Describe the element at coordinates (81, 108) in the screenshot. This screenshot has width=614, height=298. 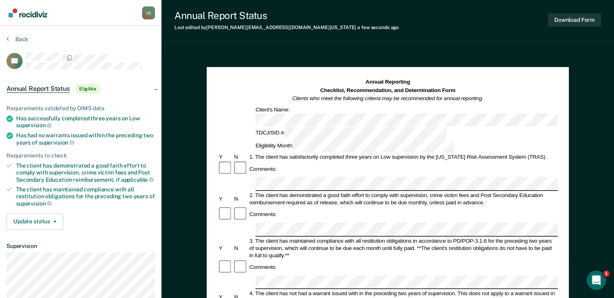
I see `div: Requirements validated by OIMS data` at that location.